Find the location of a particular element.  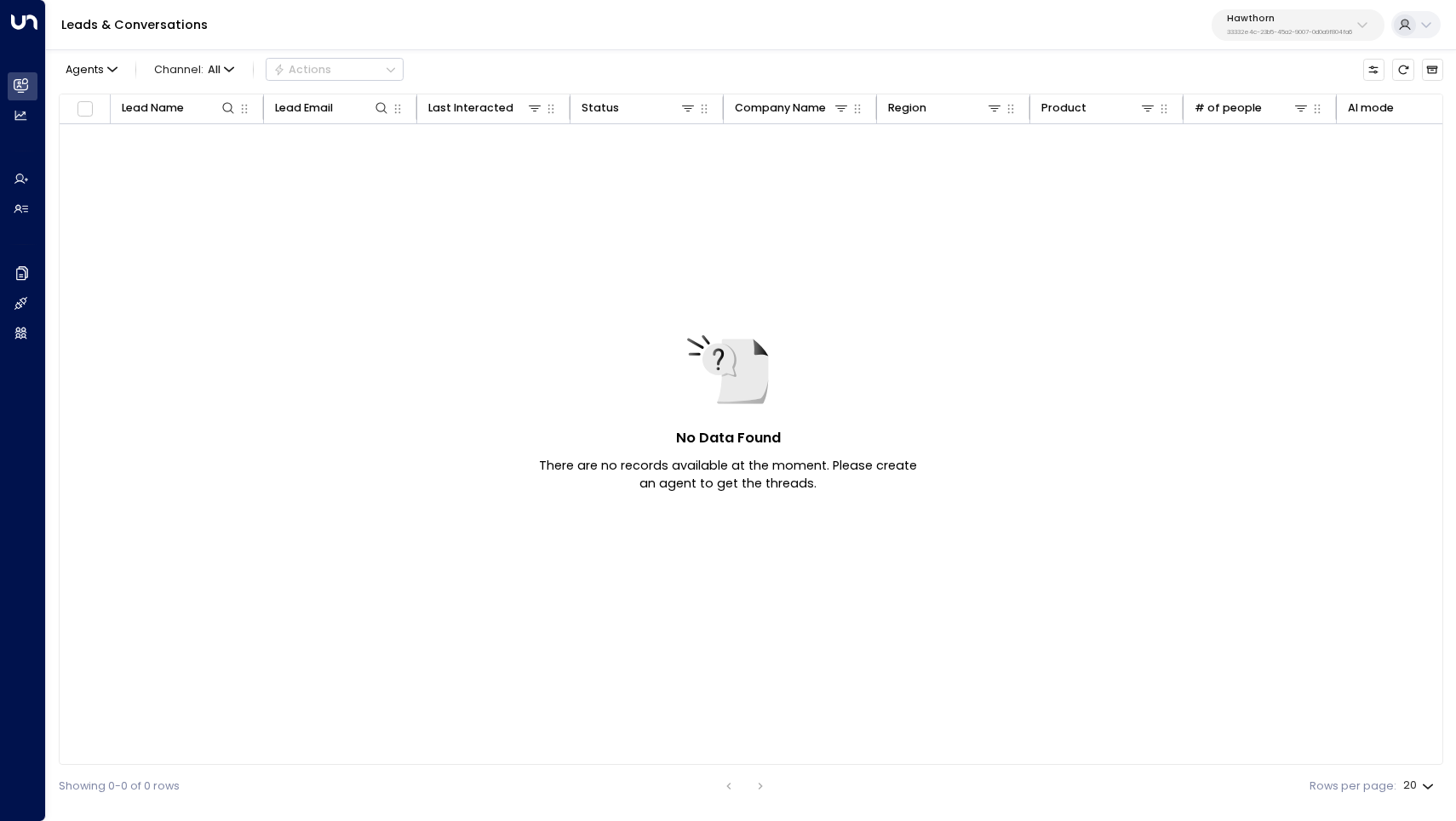

button: Agents is located at coordinates (91, 69).